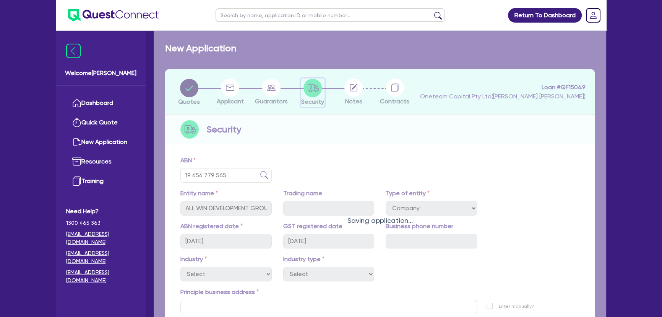 The image size is (662, 317). What do you see at coordinates (101, 103) in the screenshot?
I see `a: Dashboard` at bounding box center [101, 103].